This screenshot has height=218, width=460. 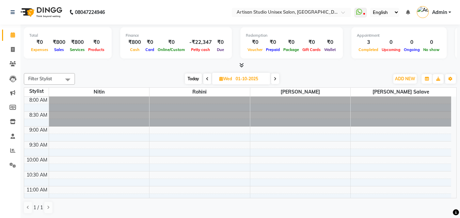 What do you see at coordinates (36, 91) in the screenshot?
I see `div: Stylist` at bounding box center [36, 91].